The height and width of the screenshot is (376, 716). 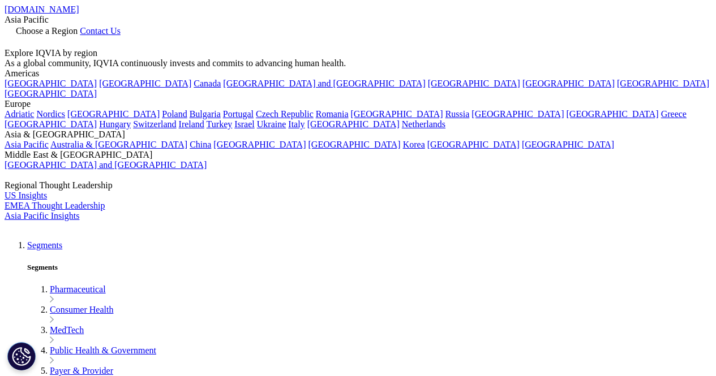 What do you see at coordinates (285, 114) in the screenshot?
I see `a: Czech Republic` at bounding box center [285, 114].